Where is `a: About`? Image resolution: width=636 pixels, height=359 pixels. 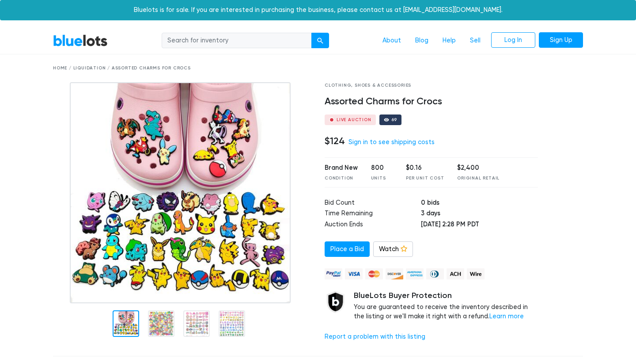 a: About is located at coordinates (392, 41).